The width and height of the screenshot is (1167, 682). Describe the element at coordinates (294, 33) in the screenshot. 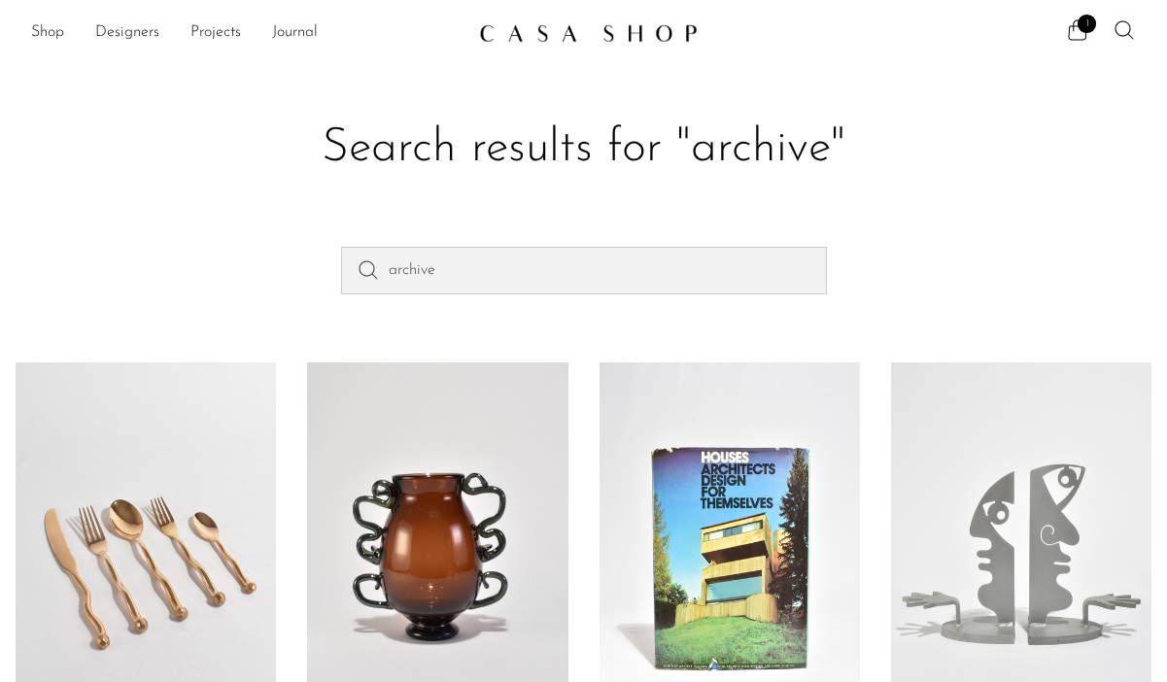

I see `a: Journal` at that location.